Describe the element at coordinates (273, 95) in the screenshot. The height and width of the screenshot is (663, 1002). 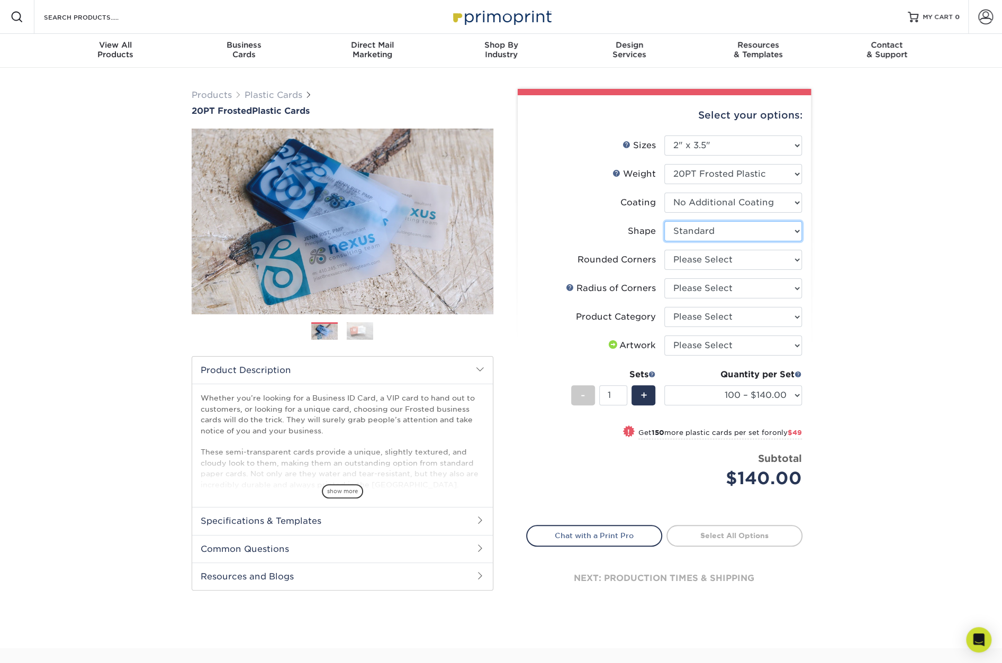
I see `a: Plastic Cards` at that location.